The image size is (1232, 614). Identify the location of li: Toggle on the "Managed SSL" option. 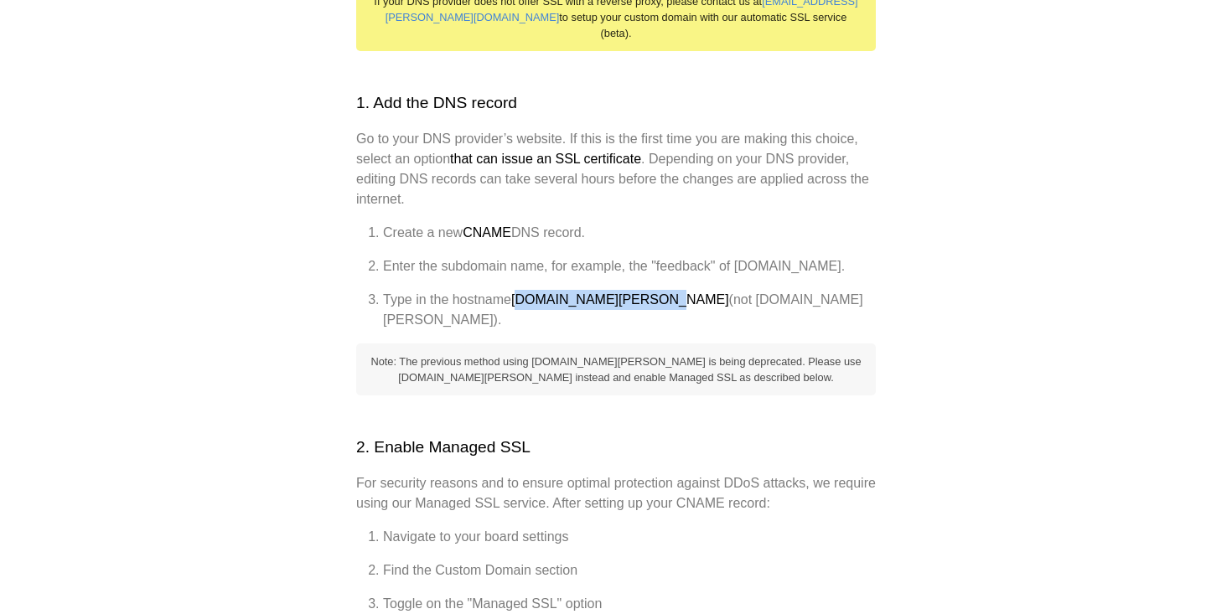
(629, 604).